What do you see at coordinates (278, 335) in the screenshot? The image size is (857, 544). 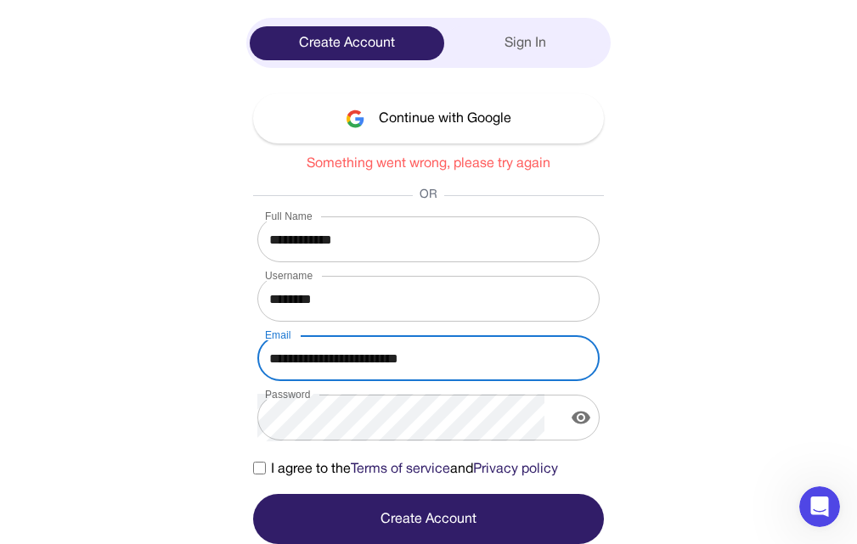 I see `label: Email` at bounding box center [278, 335].